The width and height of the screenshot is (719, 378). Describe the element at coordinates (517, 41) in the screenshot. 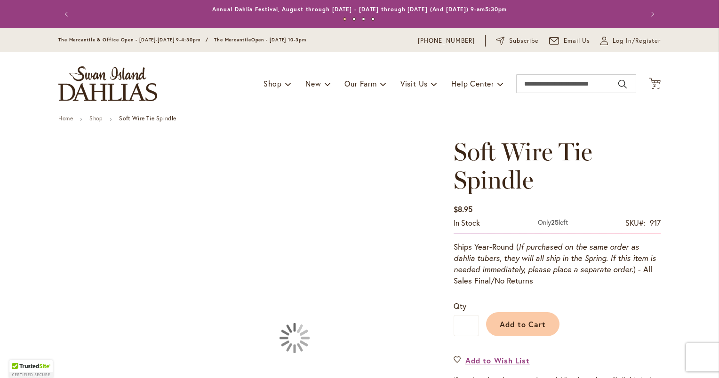

I see `a: Subscribe` at that location.